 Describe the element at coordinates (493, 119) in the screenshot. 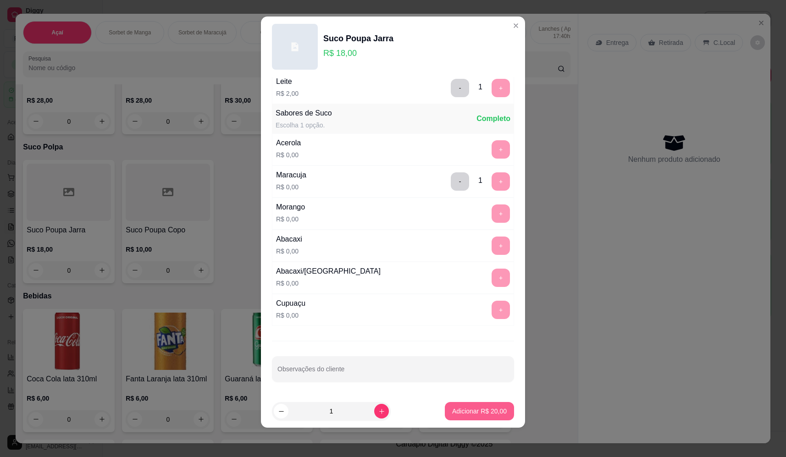

I see `div: Completo` at that location.